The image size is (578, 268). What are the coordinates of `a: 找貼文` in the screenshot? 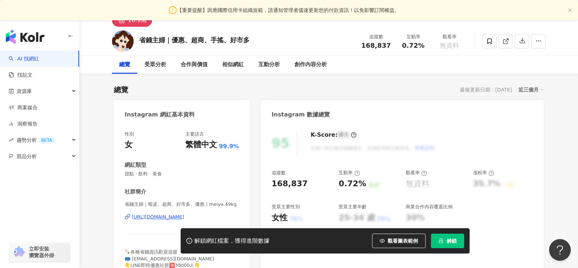 It's located at (21, 75).